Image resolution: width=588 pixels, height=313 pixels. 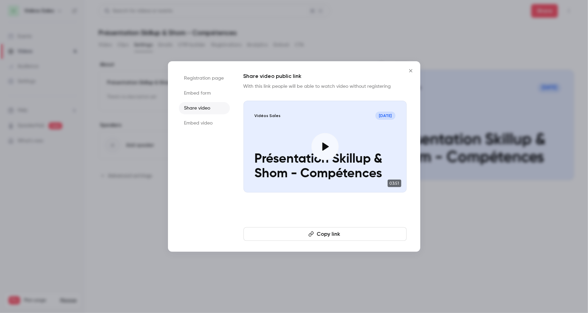 What do you see at coordinates (325, 76) in the screenshot?
I see `h1: Share video public link` at bounding box center [325, 76].